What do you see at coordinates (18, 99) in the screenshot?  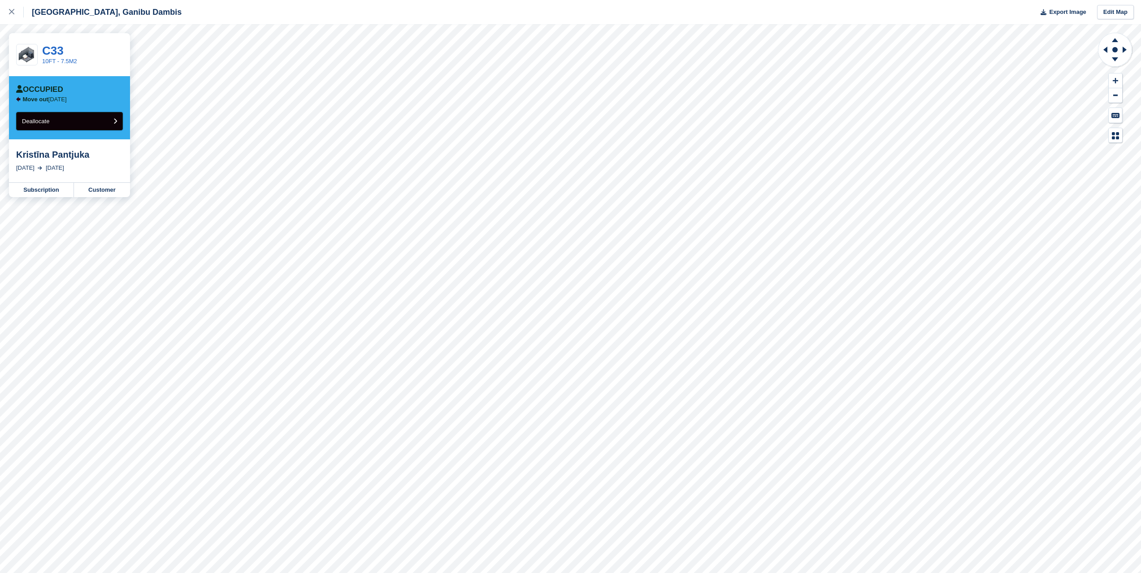 I see `img: arrow-left-icn-90495f2de72eb5bd0bd1c3c35deca35cc13f817d75bef06ecd7c0b315636ce7e.svg` at bounding box center [18, 99].